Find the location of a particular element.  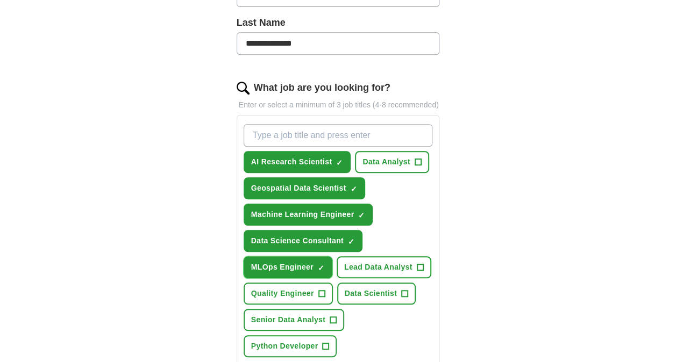

span: Data Science Consultant is located at coordinates (297, 241).